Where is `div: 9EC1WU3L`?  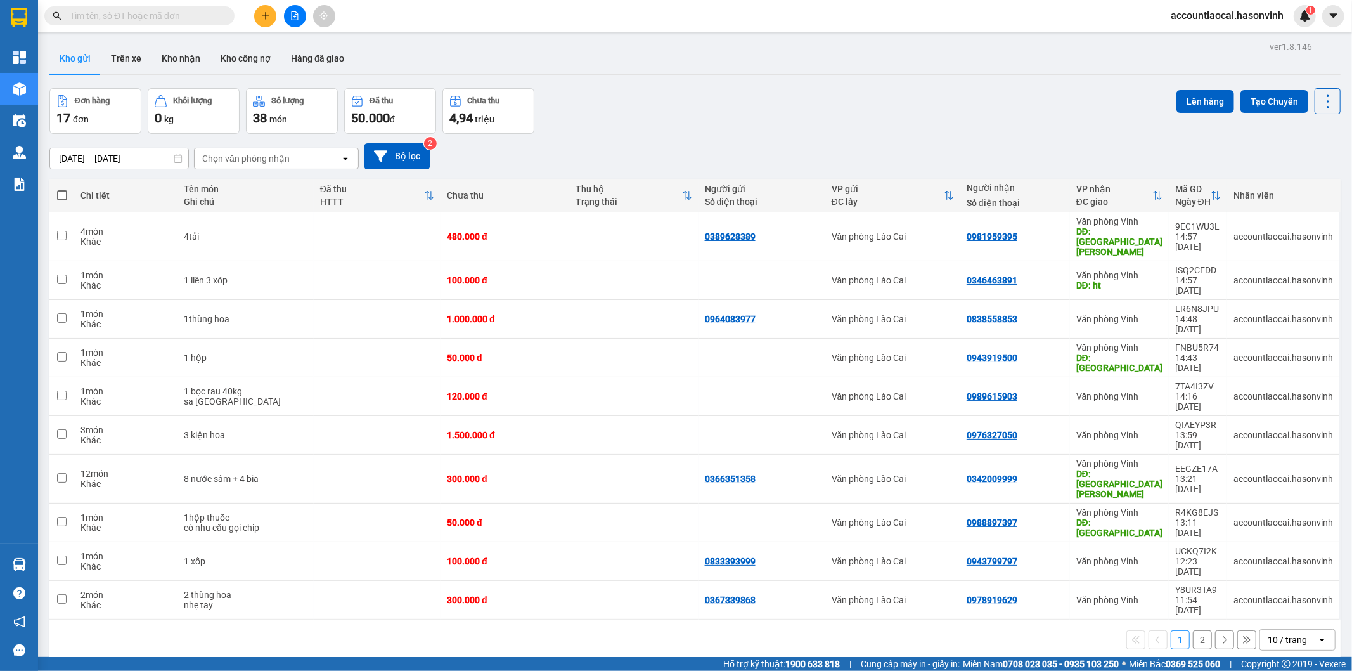
div: 9EC1WU3L is located at coordinates (1198, 226).